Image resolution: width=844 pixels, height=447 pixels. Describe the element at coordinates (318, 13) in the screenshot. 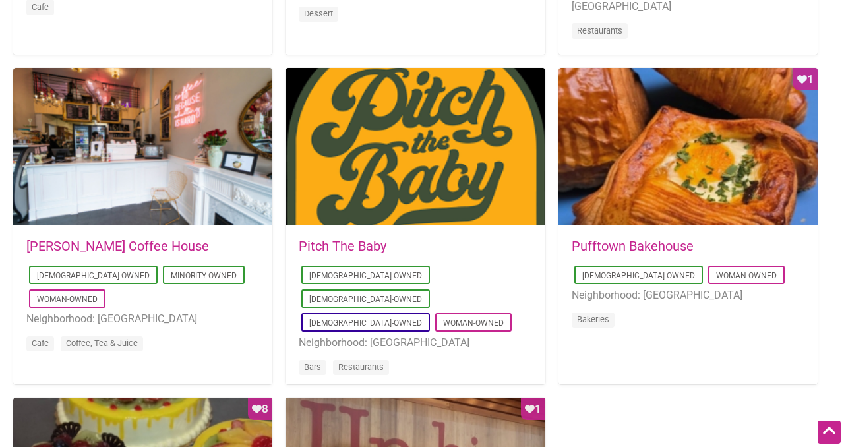

I see `a: Dessert` at that location.